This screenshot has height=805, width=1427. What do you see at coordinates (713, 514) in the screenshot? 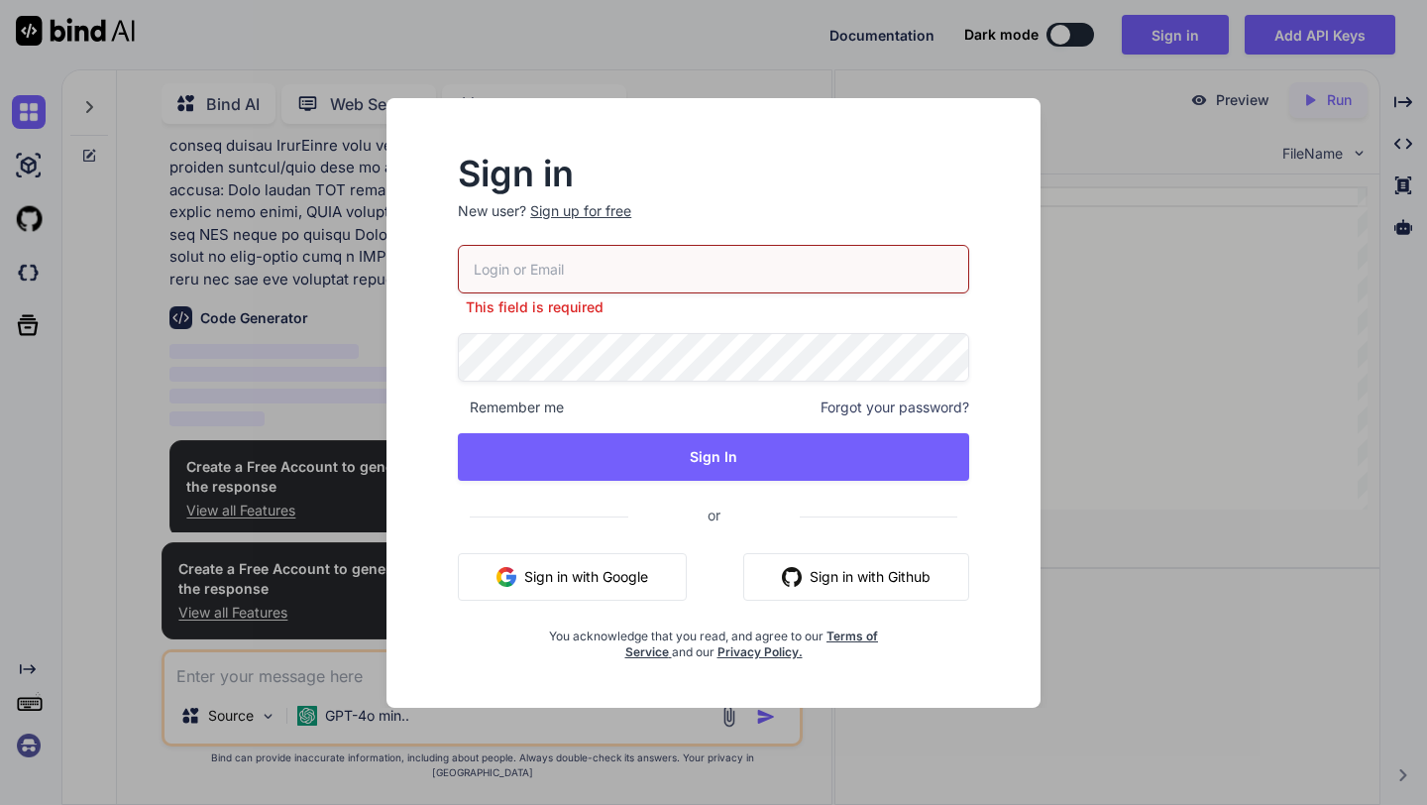
I see `span: or` at bounding box center [713, 514].